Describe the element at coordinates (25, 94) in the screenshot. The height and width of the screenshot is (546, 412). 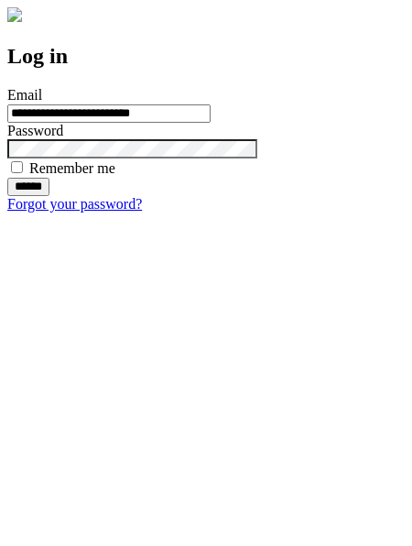
I see `label: Email` at that location.